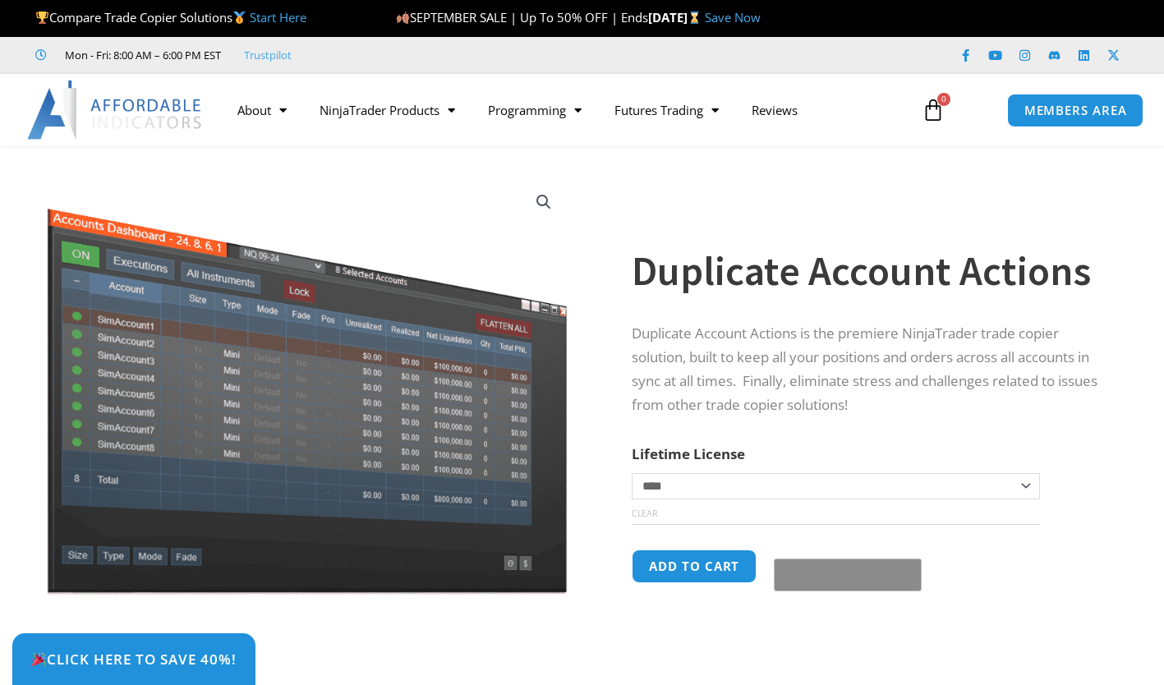 Image resolution: width=1164 pixels, height=685 pixels. What do you see at coordinates (666, 110) in the screenshot?
I see `a: Futures Trading` at bounding box center [666, 110].